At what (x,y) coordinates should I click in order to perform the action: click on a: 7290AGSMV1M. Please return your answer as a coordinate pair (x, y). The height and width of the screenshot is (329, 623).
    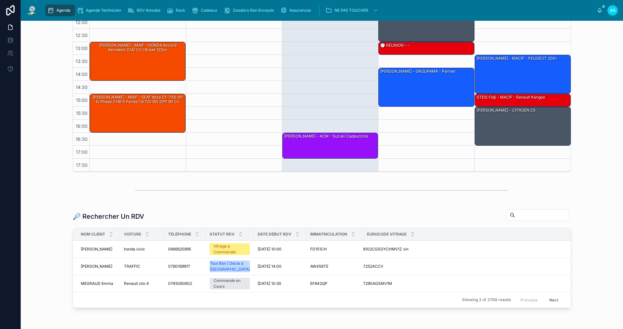
    Looking at the image, I should click on (463, 284).